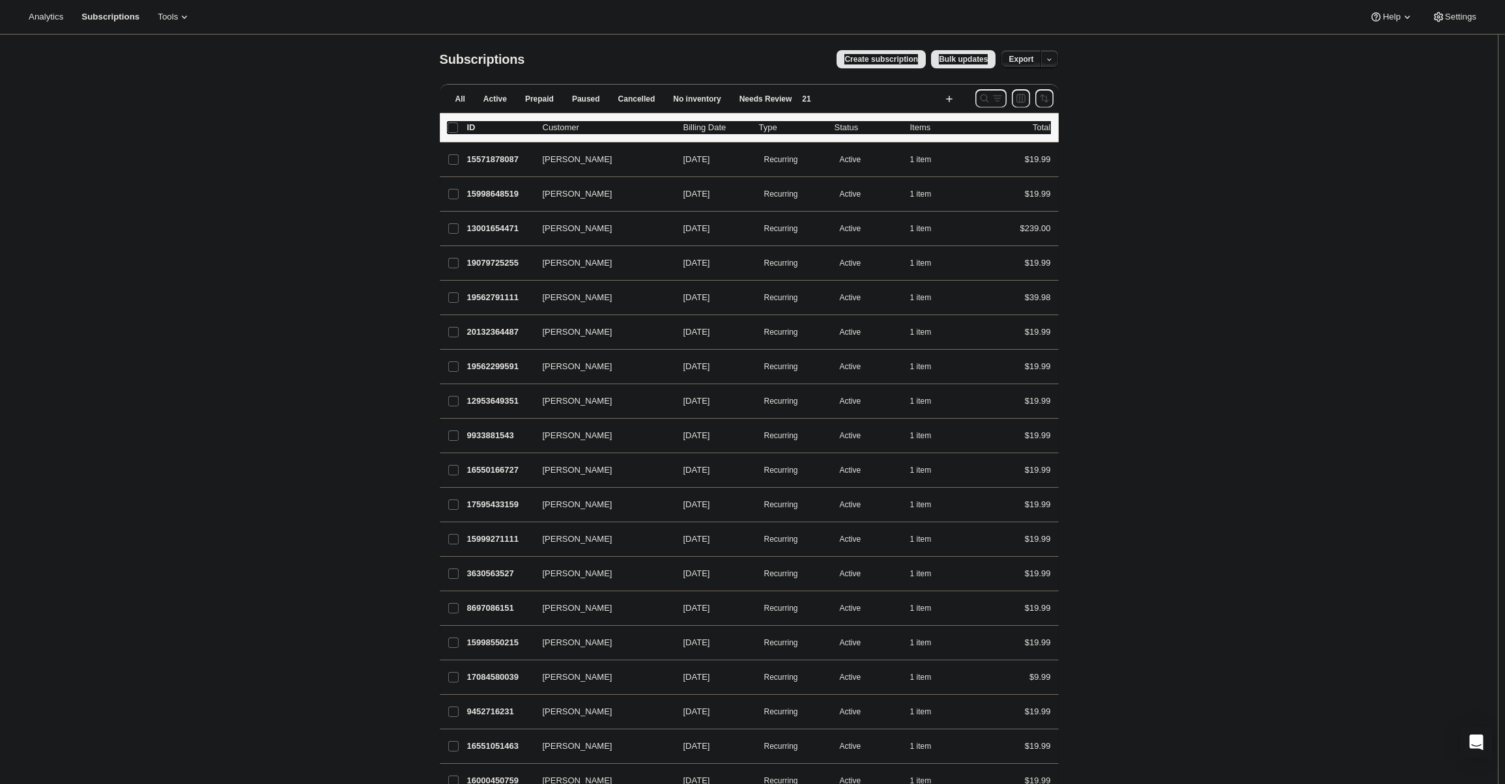  What do you see at coordinates (500, 747) in the screenshot?
I see `p: 16551051463` at bounding box center [500, 747].